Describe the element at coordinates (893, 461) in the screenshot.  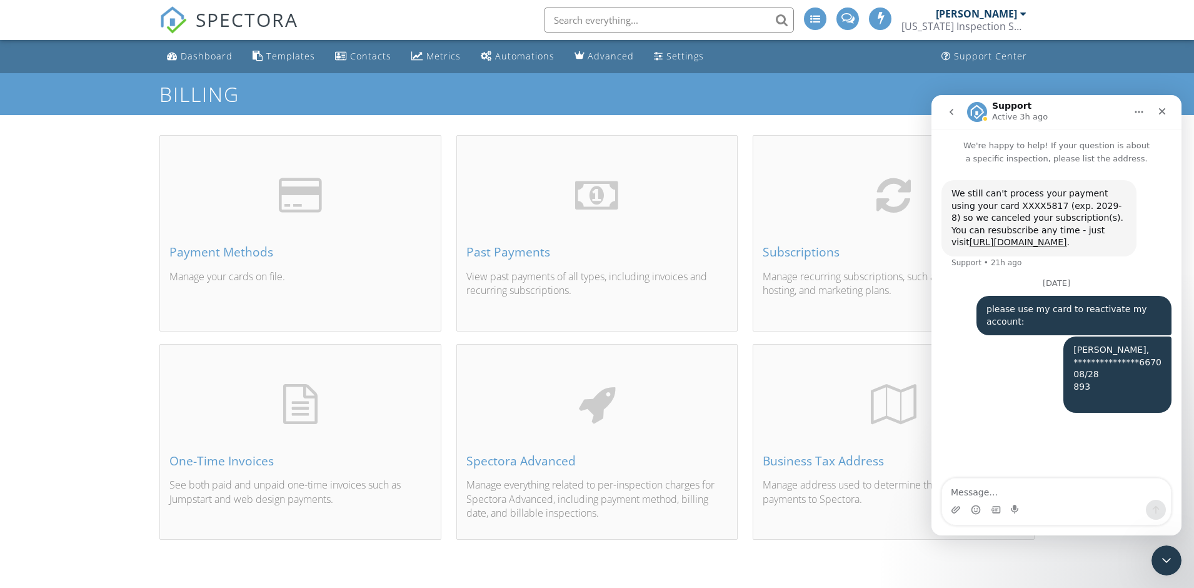
I see `div: Business Tax Address` at that location.